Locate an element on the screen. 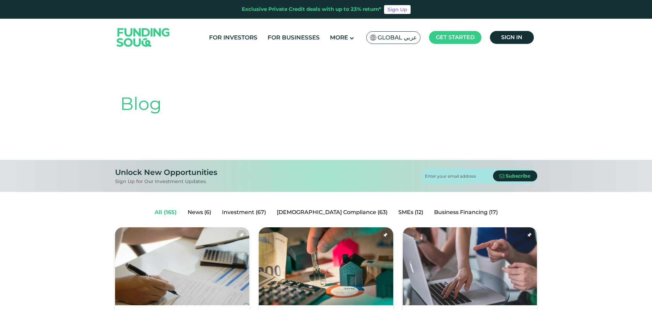 The height and width of the screenshot is (310, 652). img: SA Flag is located at coordinates (373, 37).